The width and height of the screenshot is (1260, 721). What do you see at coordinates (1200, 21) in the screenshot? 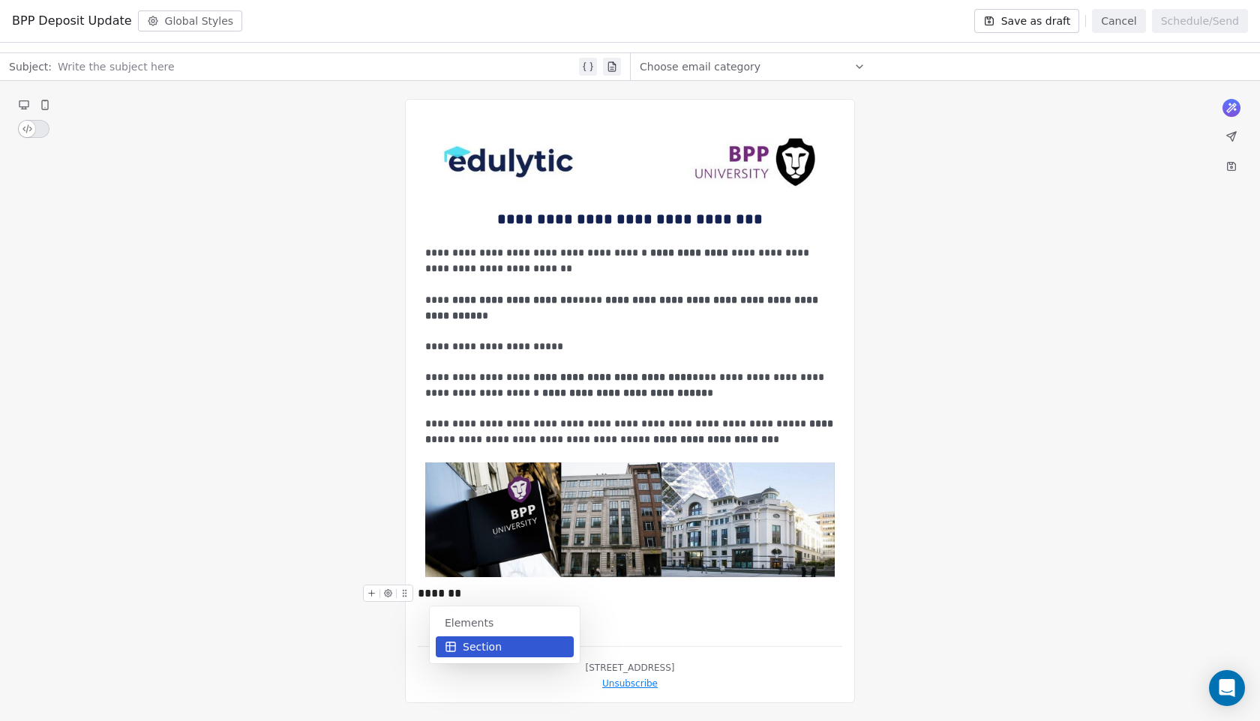
I see `button: Schedule/Send` at bounding box center [1200, 21].